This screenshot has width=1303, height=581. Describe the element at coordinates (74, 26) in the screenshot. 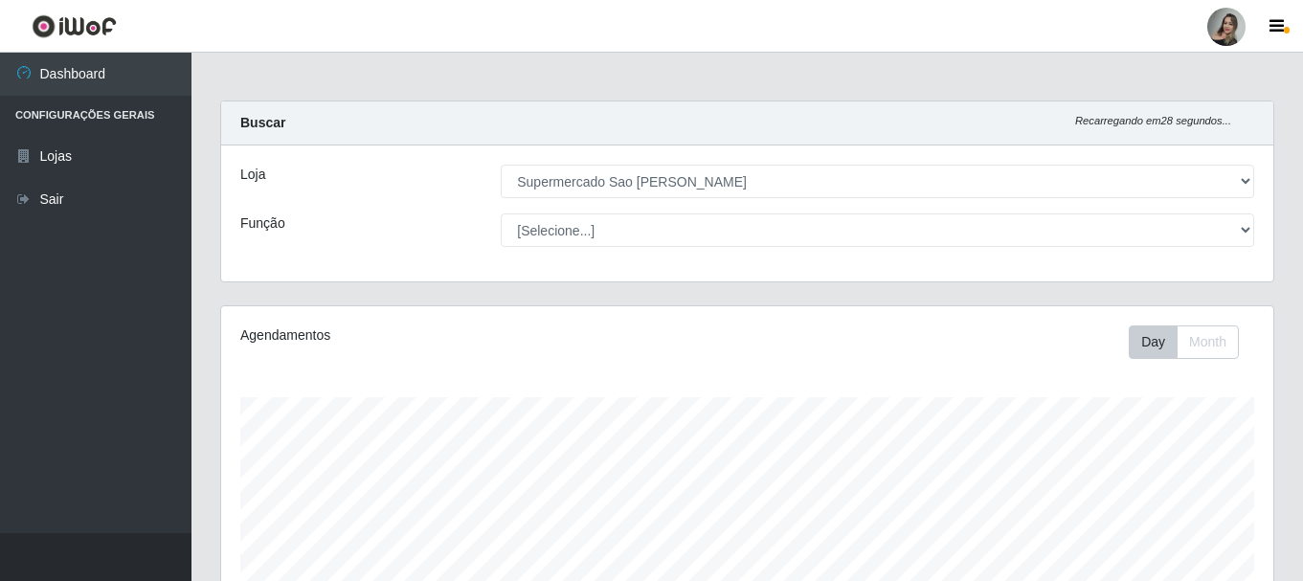

I see `img: CoreUI Logo` at that location.